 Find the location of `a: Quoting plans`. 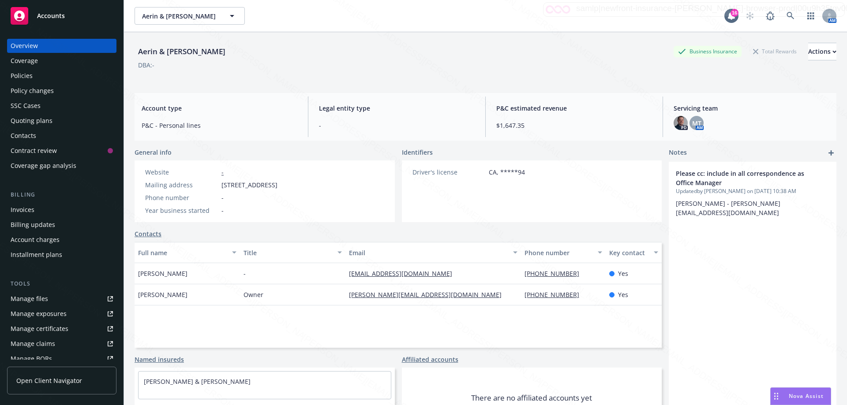

a: Quoting plans is located at coordinates (62, 121).